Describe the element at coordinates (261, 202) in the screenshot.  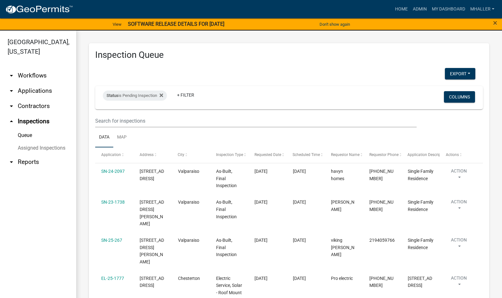
I see `span: 09/10/2025` at that location.